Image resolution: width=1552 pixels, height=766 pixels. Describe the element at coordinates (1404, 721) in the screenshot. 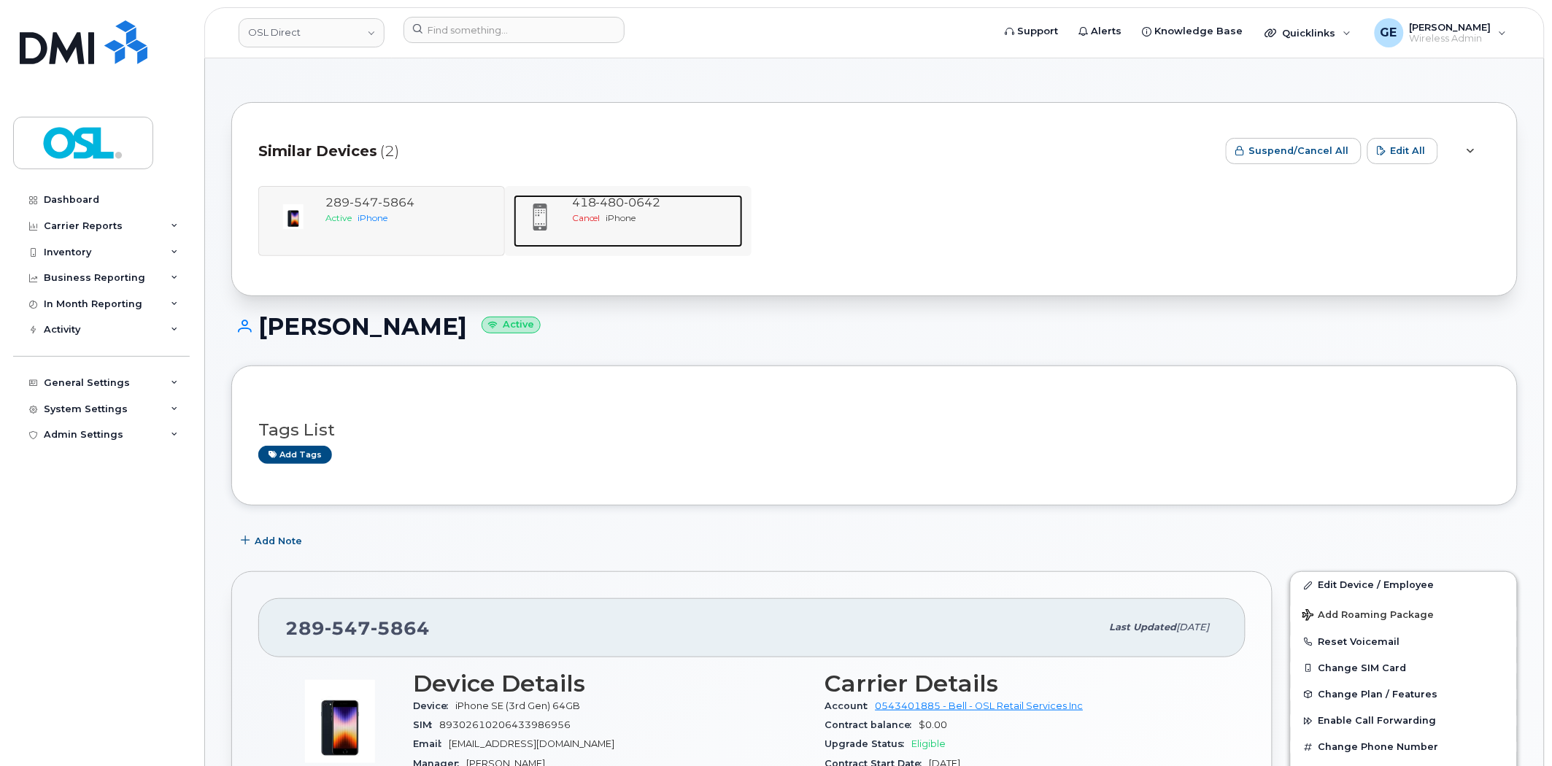

I see `button: Enable Call Forwarding` at that location.